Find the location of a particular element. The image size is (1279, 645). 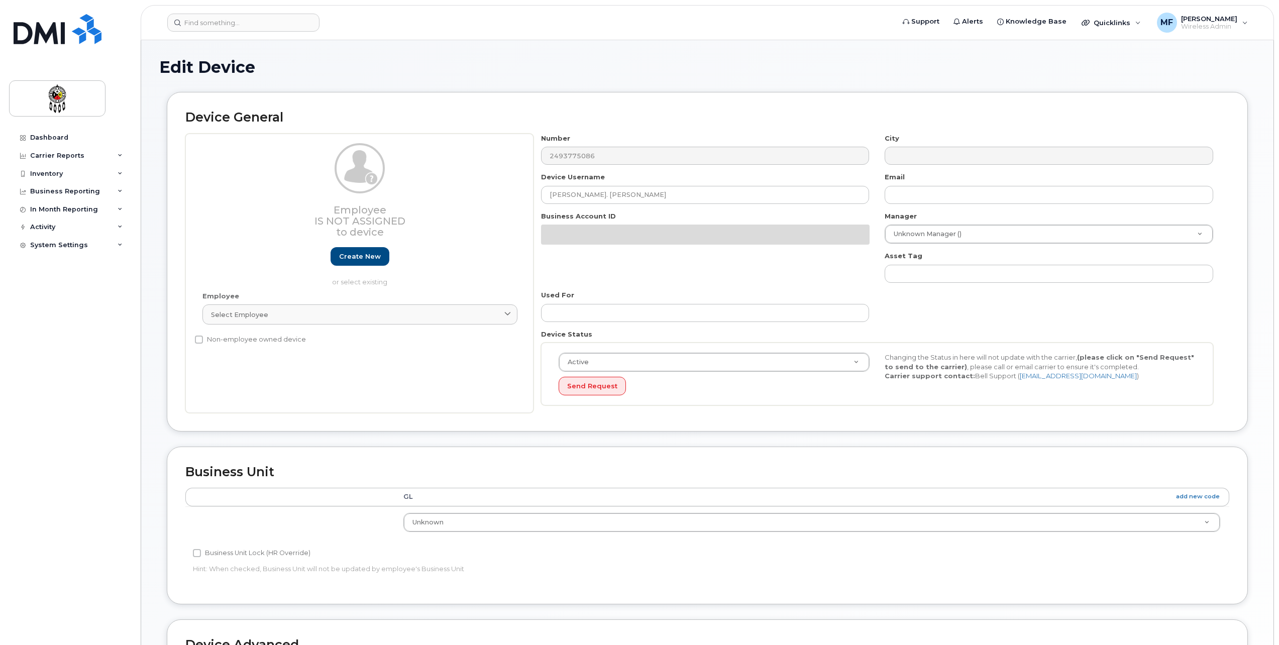

p: Hint: When checked, Business Unit will not be updated by employee's Business Unit is located at coordinates (533, 569).